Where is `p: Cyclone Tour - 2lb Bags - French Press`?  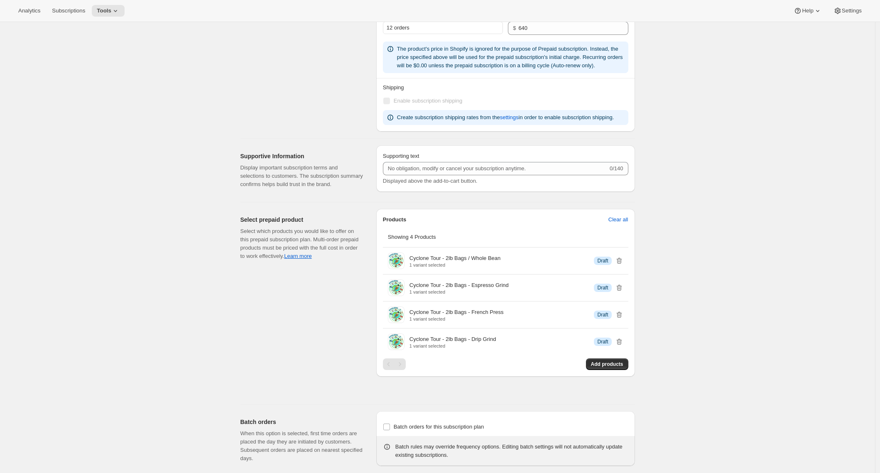
p: Cyclone Tour - 2lb Bags - French Press is located at coordinates (457, 312).